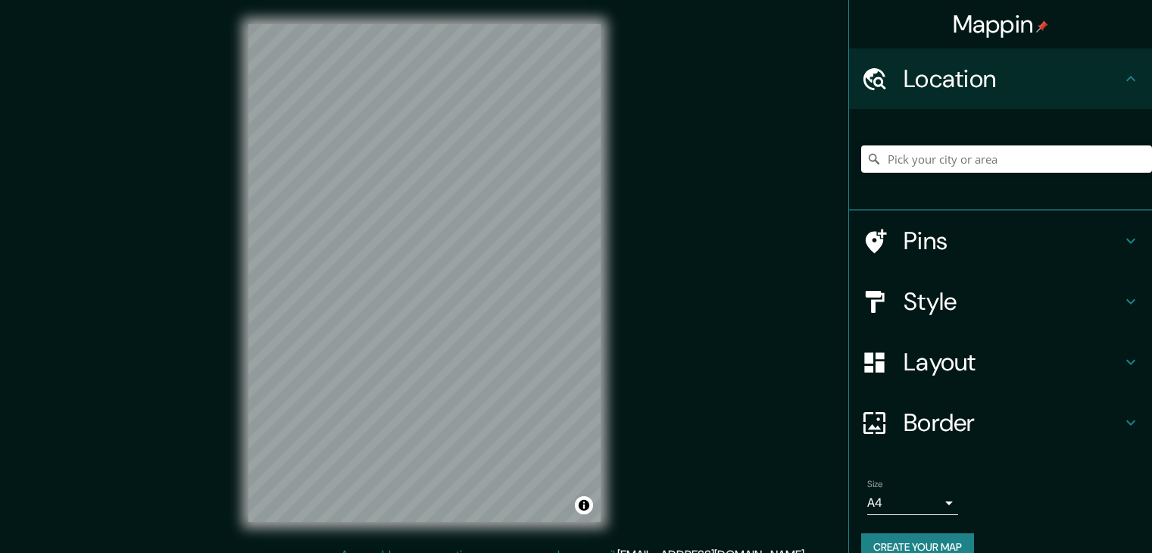 Image resolution: width=1152 pixels, height=553 pixels. What do you see at coordinates (424, 273) in the screenshot?
I see `canvas: Map` at bounding box center [424, 273].